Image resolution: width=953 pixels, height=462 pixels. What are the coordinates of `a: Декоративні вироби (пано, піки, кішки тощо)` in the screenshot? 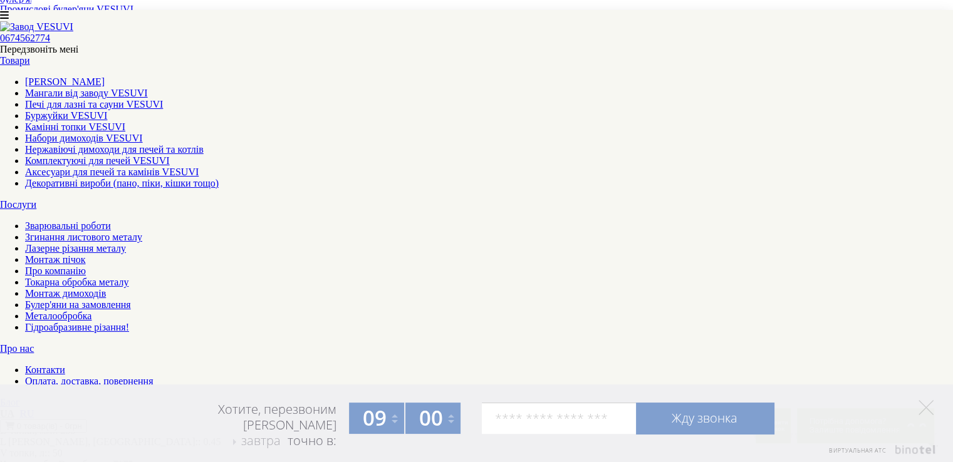 It's located at (122, 183).